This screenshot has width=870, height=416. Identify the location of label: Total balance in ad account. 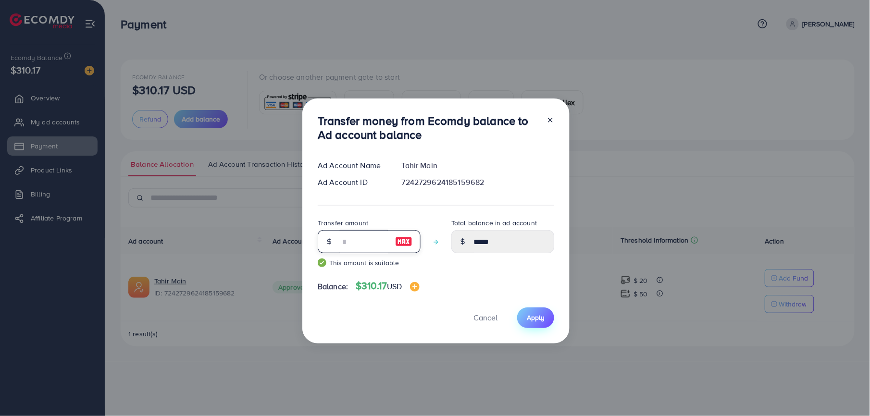
(494, 223).